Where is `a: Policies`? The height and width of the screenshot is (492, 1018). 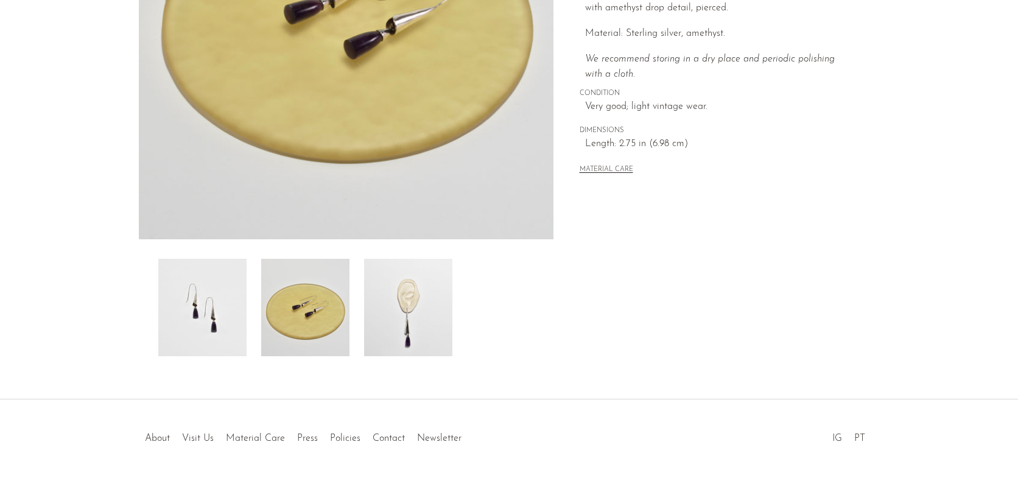 a: Policies is located at coordinates (345, 438).